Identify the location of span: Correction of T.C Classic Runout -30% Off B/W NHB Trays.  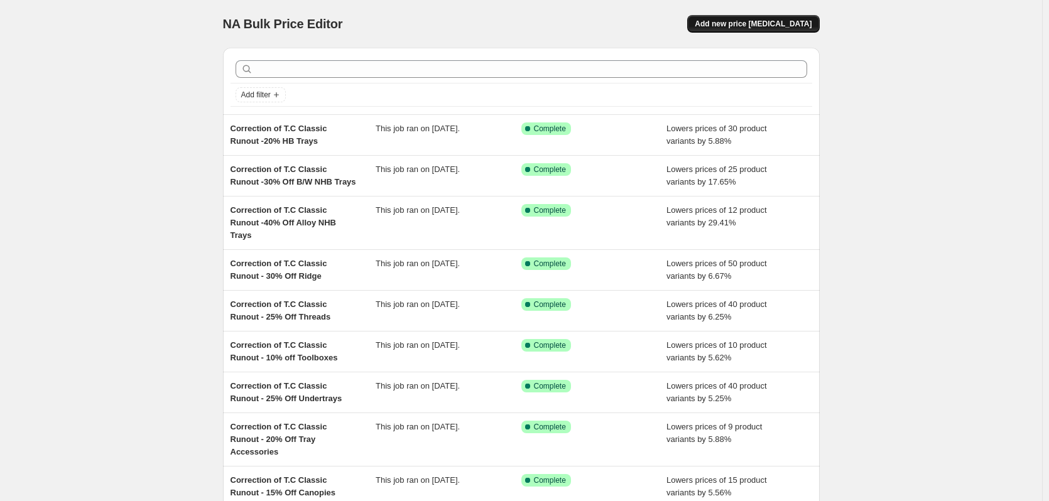
(293, 175).